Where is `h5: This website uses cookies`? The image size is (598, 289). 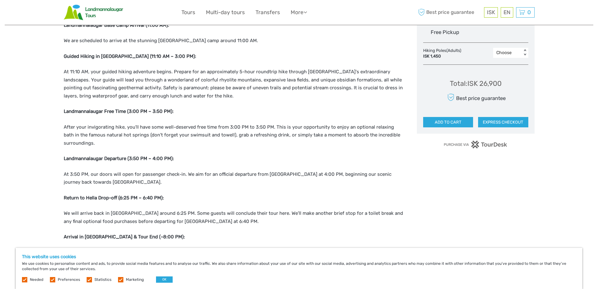
h5: This website uses cookies is located at coordinates (299, 256).